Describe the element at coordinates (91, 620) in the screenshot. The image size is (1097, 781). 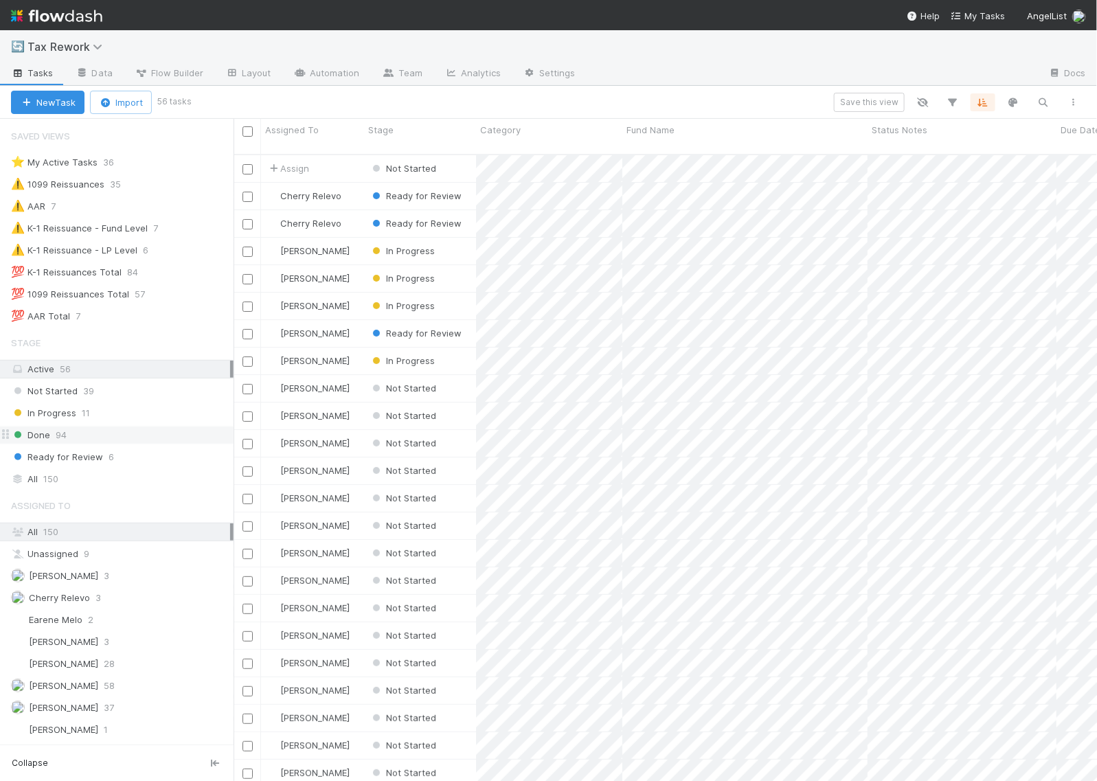
I see `span: 2` at that location.